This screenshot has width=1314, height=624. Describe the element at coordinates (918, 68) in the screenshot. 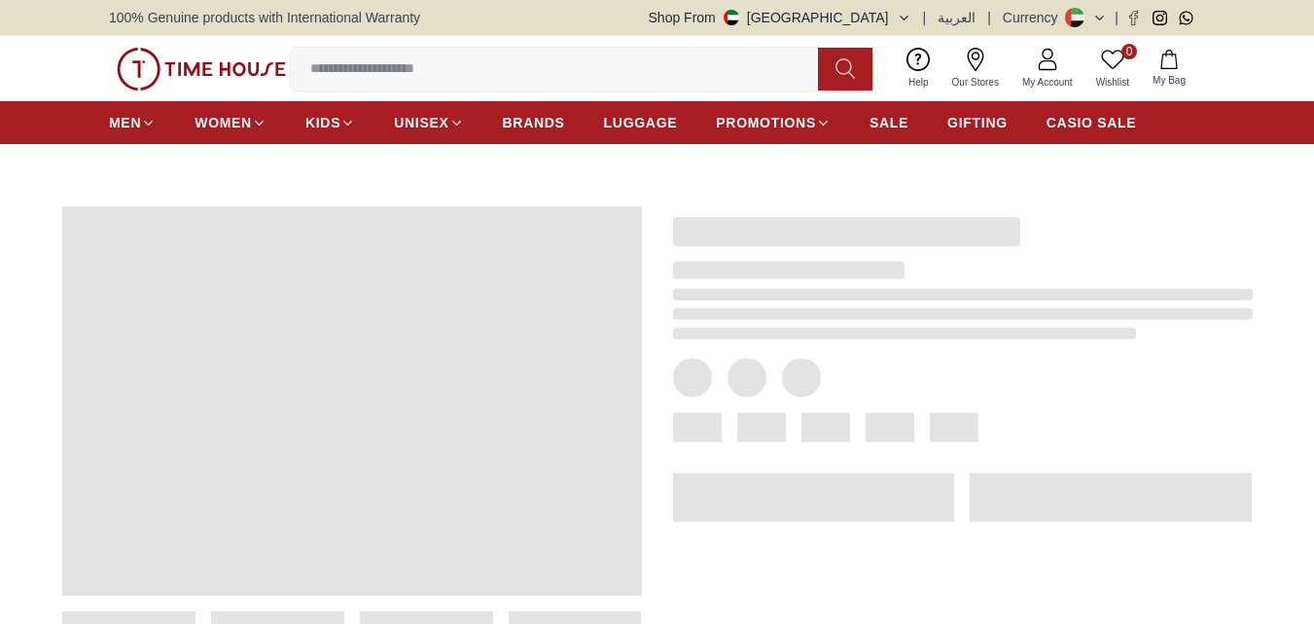

I see `a: Help` at that location.